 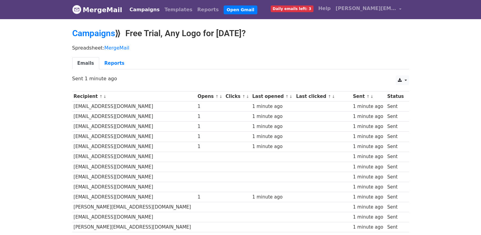 I want to click on span: Daily emails left: 3, so click(x=292, y=9).